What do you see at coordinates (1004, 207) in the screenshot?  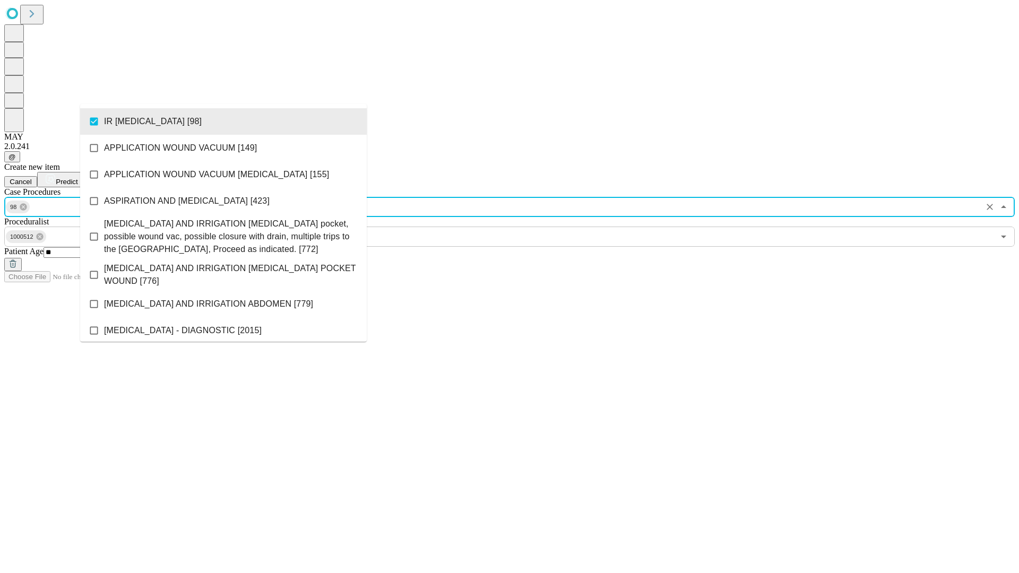 I see `button: Close` at bounding box center [1004, 207].